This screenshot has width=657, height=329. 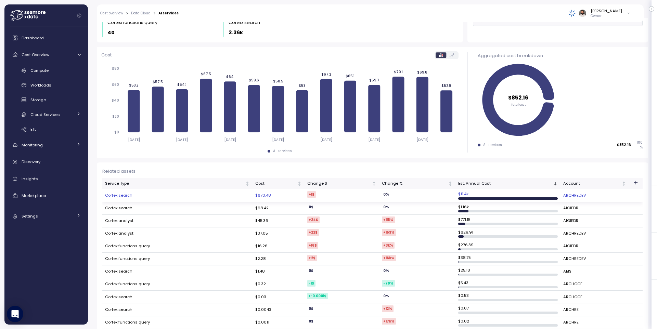 I want to click on td: $ 0.53, so click(x=508, y=297).